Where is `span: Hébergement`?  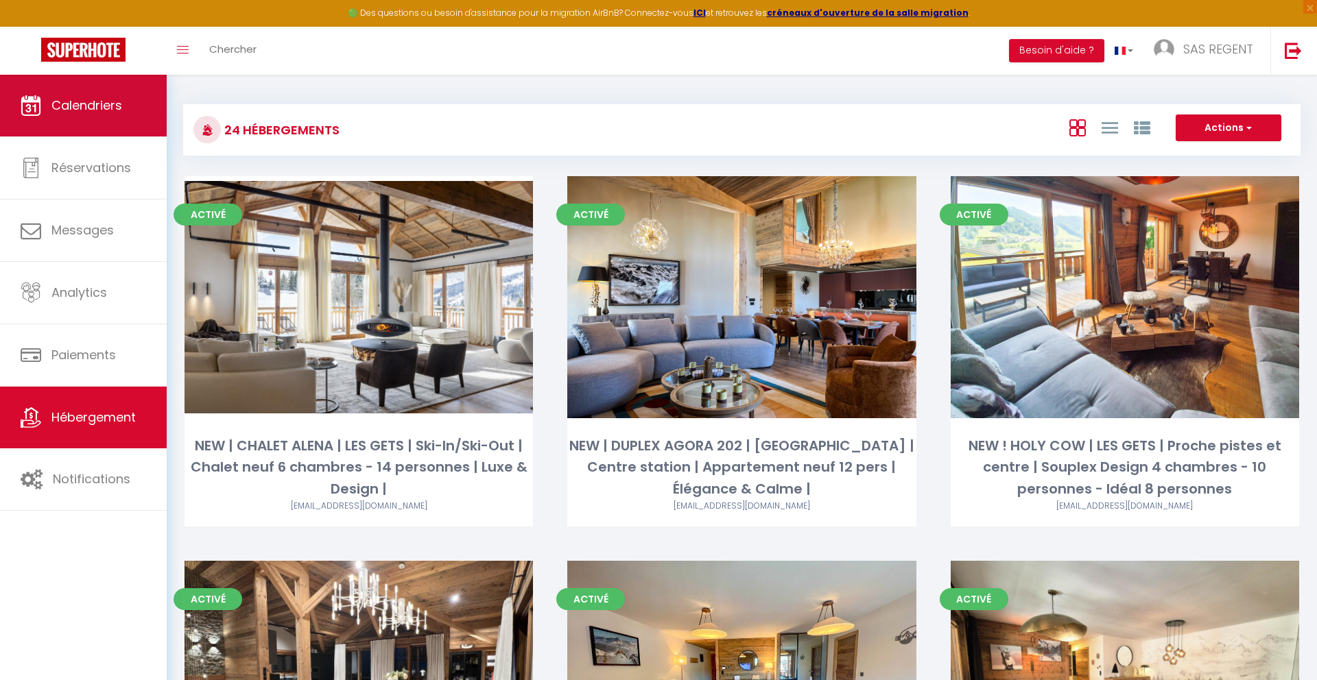
span: Hébergement is located at coordinates (93, 417).